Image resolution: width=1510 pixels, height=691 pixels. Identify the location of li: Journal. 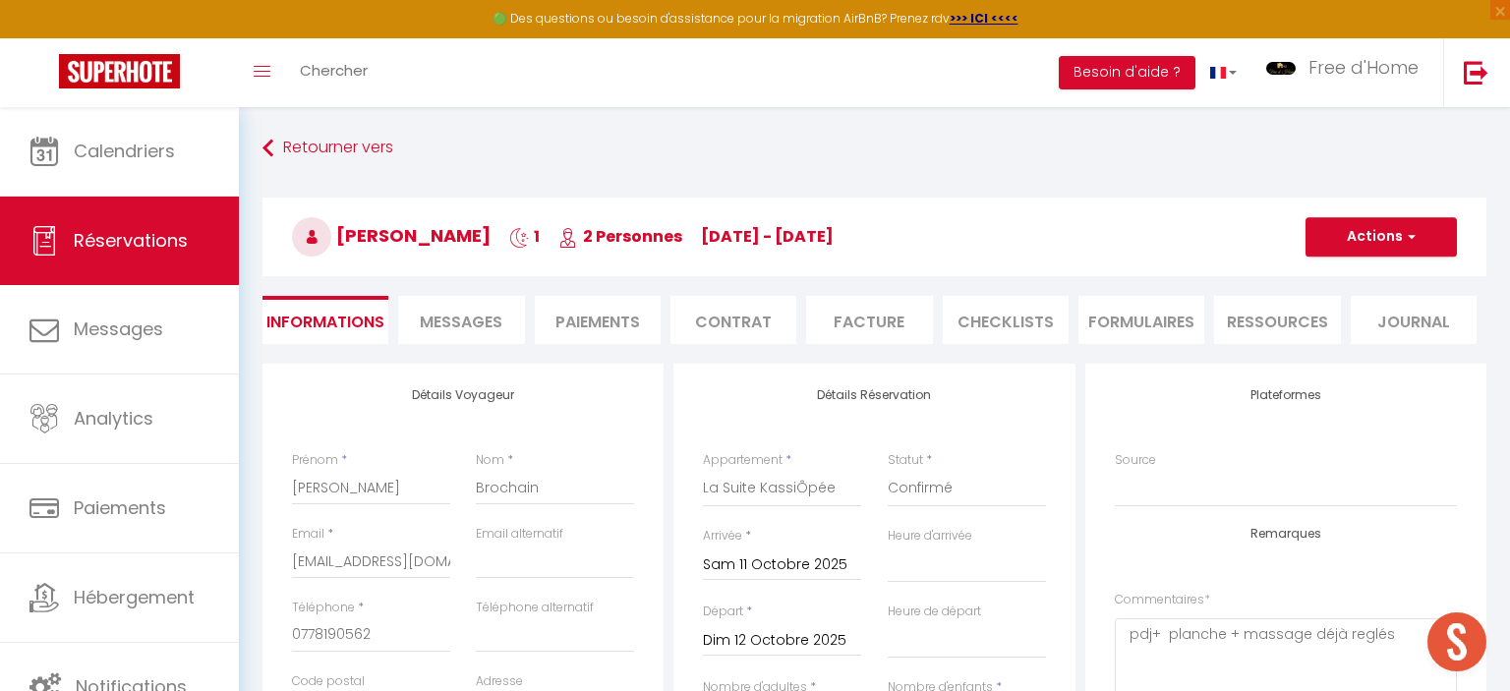
(1414, 319).